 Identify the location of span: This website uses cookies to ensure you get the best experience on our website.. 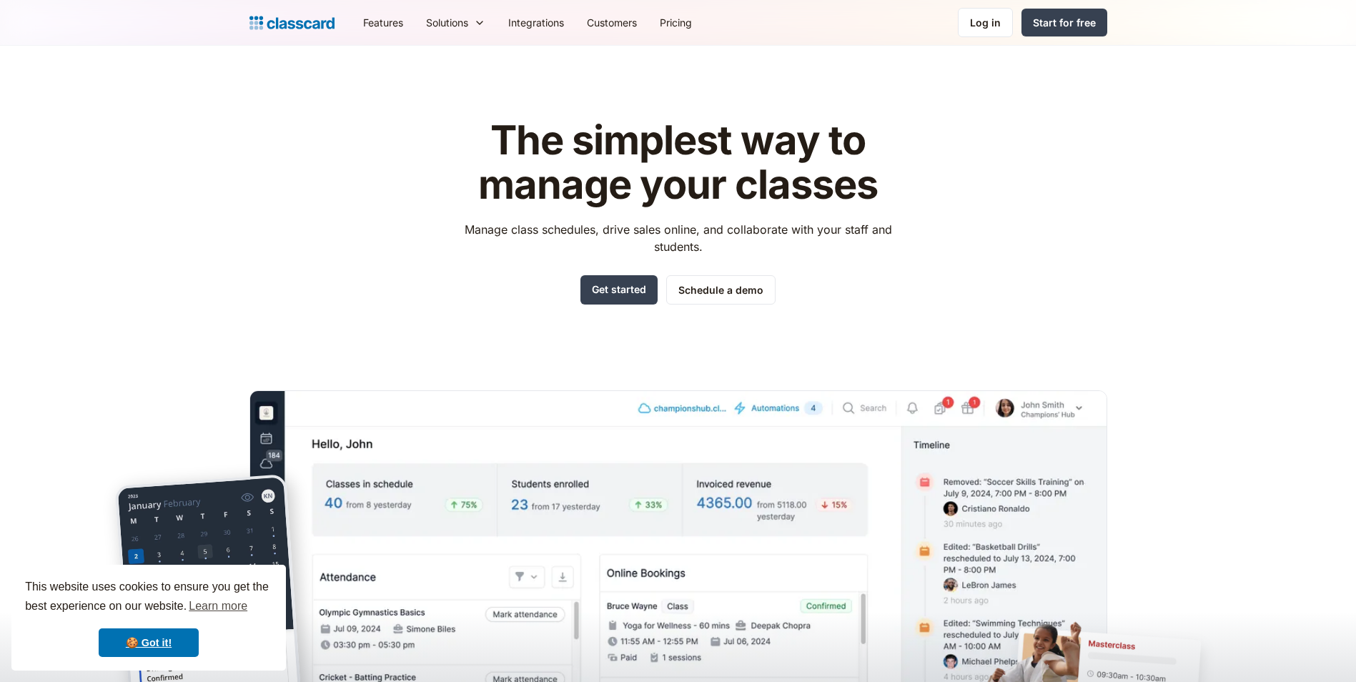
(149, 597).